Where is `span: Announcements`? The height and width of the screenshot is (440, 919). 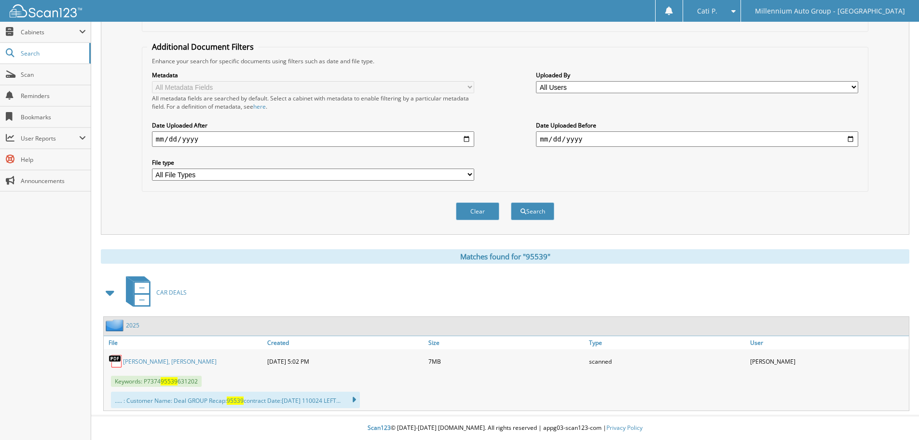 span: Announcements is located at coordinates (53, 181).